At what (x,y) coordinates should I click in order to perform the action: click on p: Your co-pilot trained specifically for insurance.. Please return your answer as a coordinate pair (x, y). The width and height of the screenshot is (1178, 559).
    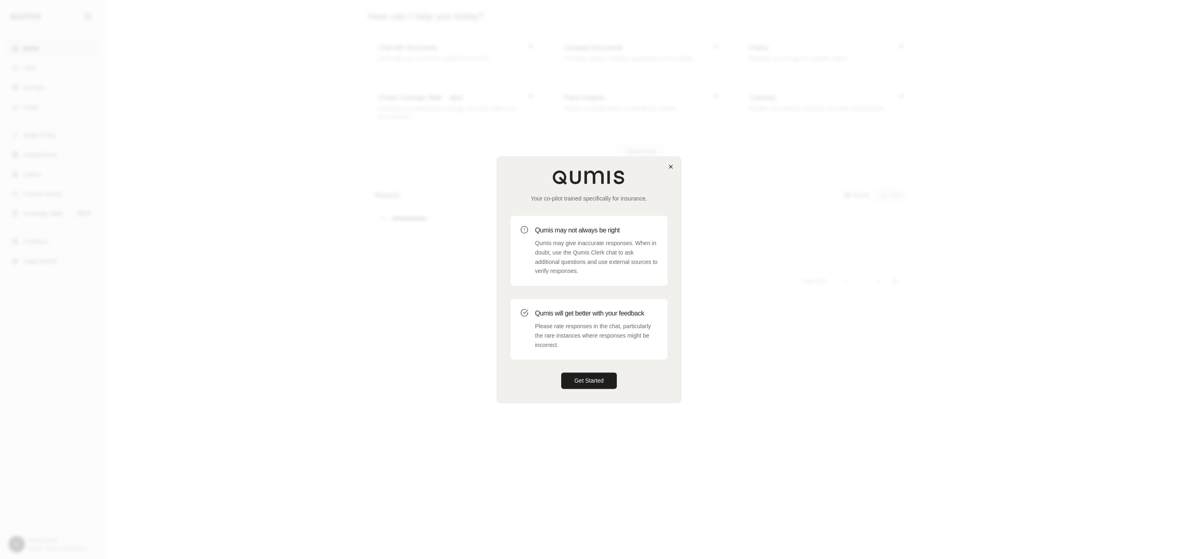
    Looking at the image, I should click on (589, 198).